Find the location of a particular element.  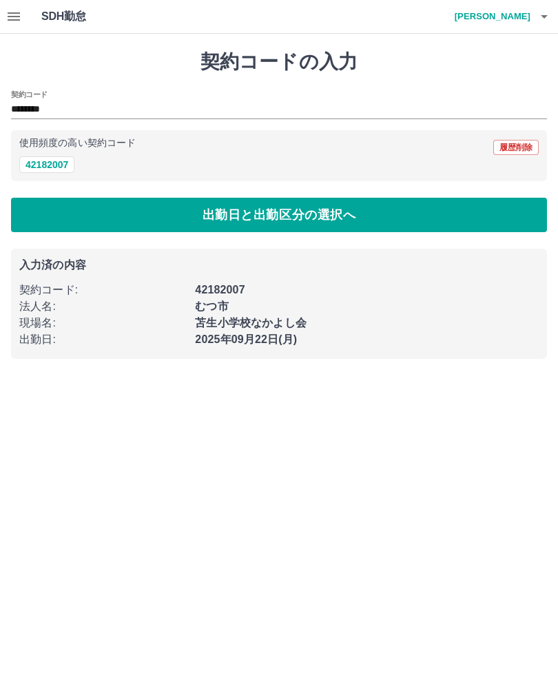

b: むつ市 is located at coordinates (212, 306).